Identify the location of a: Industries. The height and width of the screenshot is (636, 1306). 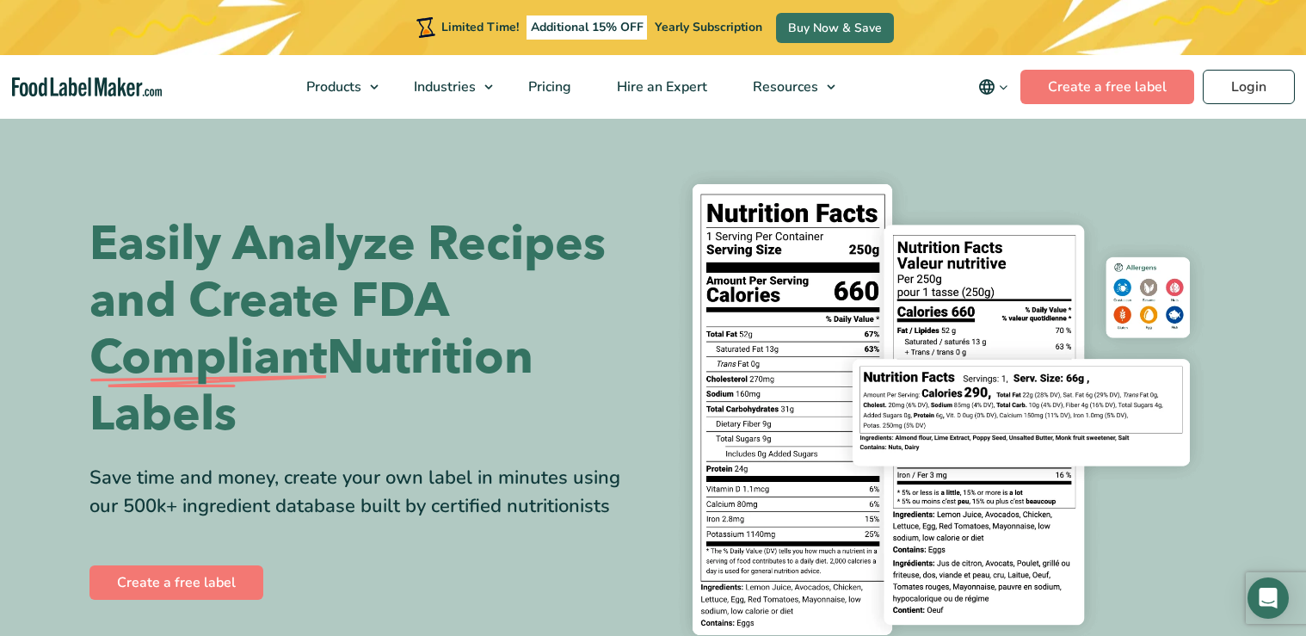
(447, 87).